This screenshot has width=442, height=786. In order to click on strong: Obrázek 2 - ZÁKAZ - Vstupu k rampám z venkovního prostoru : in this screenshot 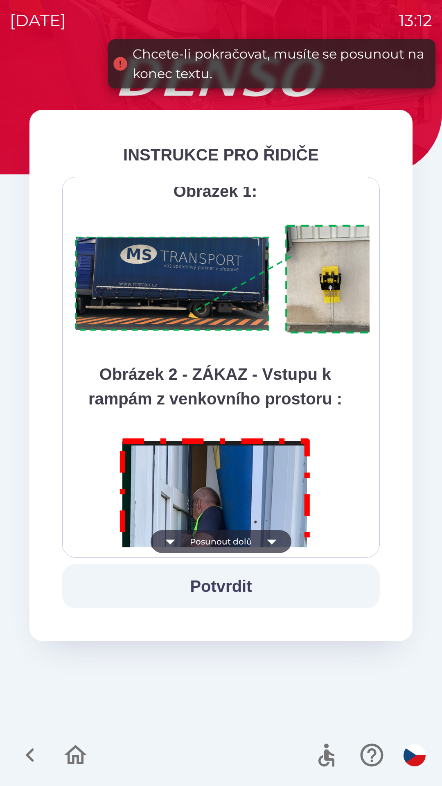, I will do `click(215, 387)`.